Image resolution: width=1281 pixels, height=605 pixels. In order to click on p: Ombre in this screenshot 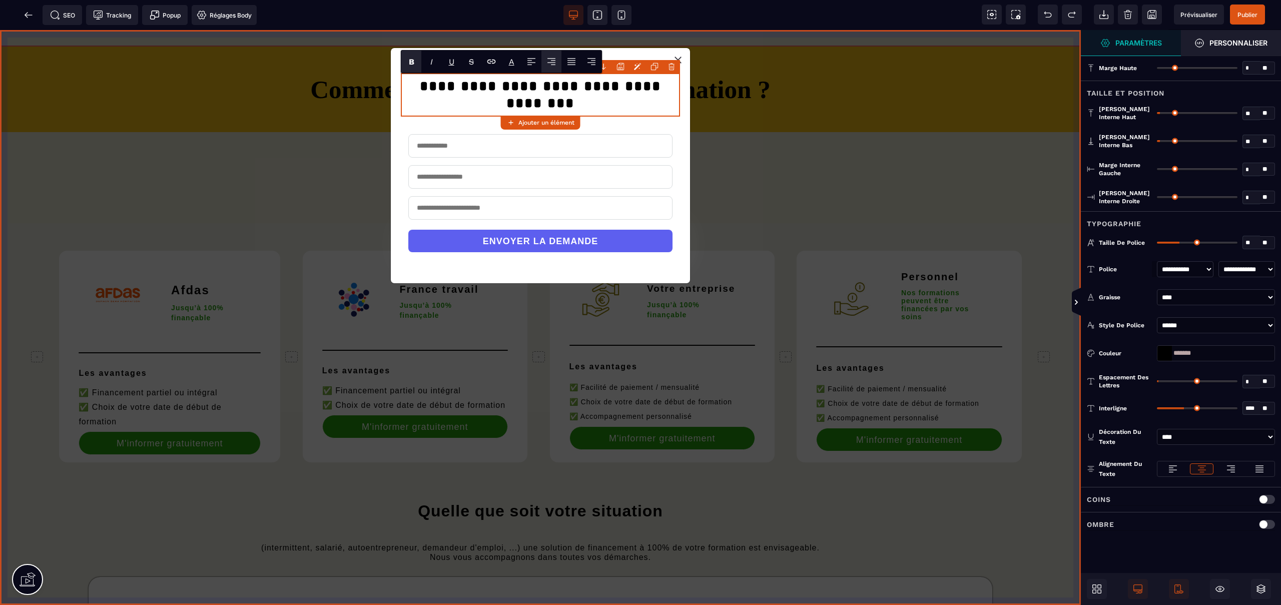, I will do `click(1100, 524)`.